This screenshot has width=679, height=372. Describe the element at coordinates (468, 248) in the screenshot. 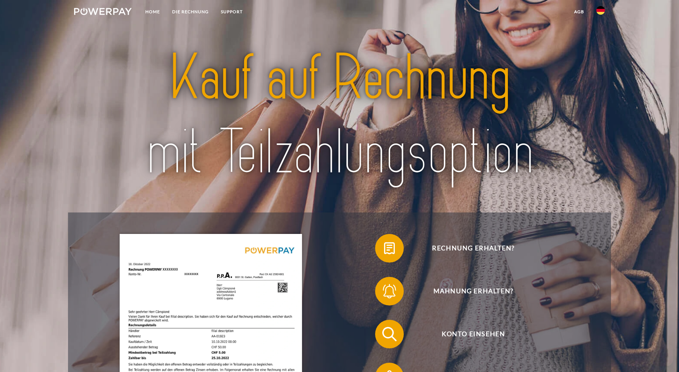

I see `button: Rechnung erhalten?` at that location.